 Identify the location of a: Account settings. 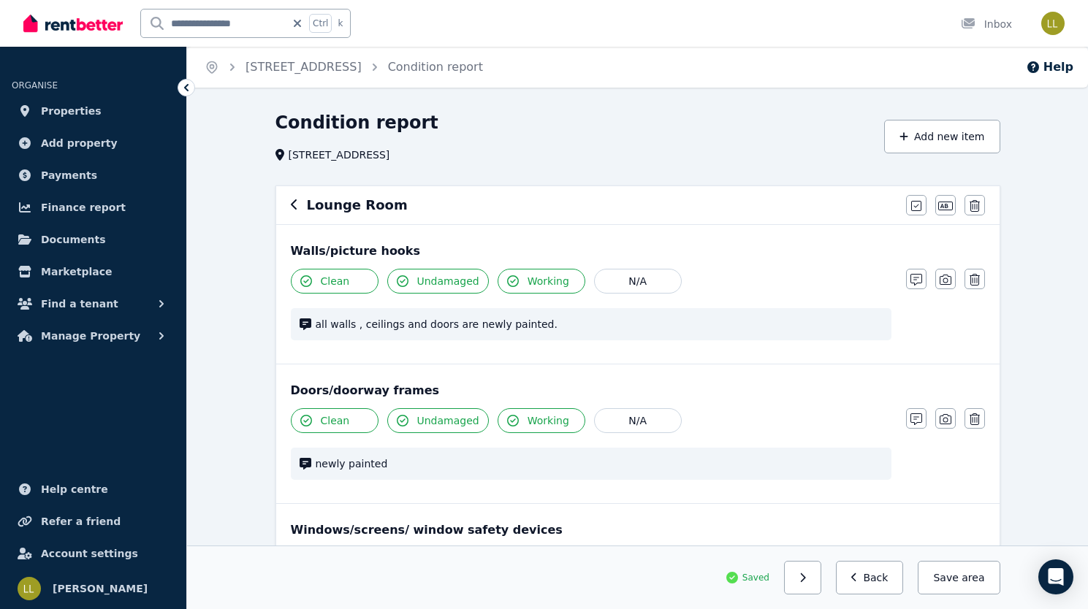
(93, 554).